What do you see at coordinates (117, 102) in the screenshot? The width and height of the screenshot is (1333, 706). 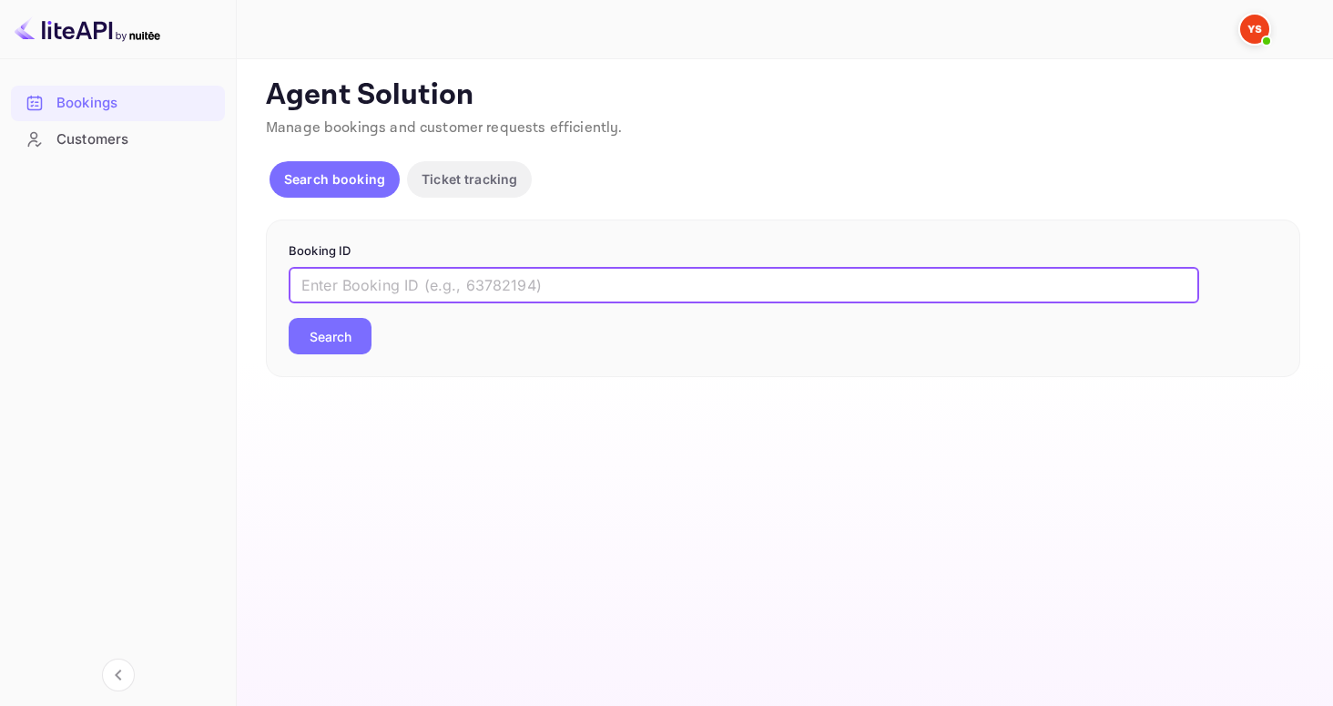 I see `a: Bookings` at bounding box center [117, 102].